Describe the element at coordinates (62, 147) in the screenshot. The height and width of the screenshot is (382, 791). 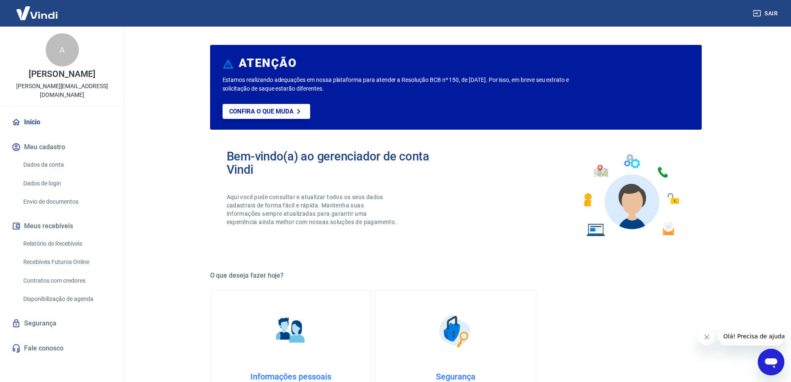
I see `button: Meu cadastro` at that location.